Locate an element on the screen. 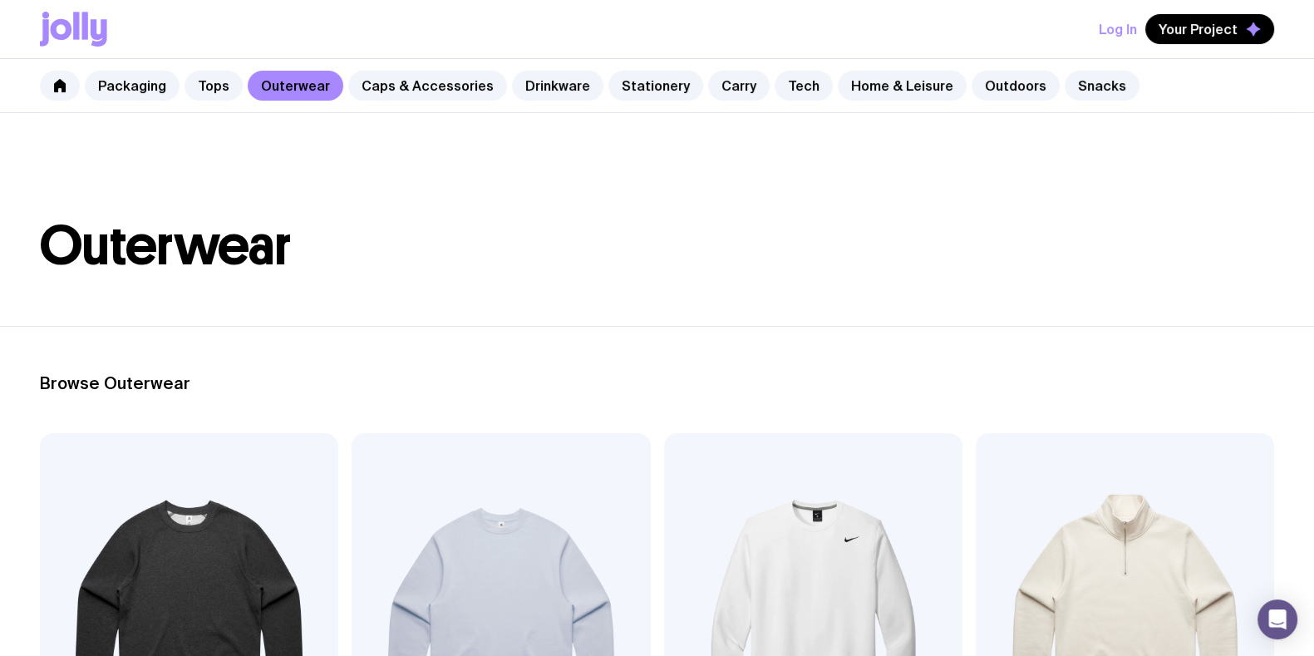  div: Open Intercom Messenger is located at coordinates (1277, 619).